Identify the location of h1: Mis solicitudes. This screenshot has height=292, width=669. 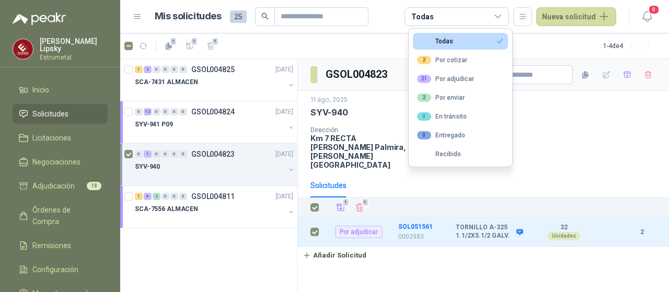
(188, 16).